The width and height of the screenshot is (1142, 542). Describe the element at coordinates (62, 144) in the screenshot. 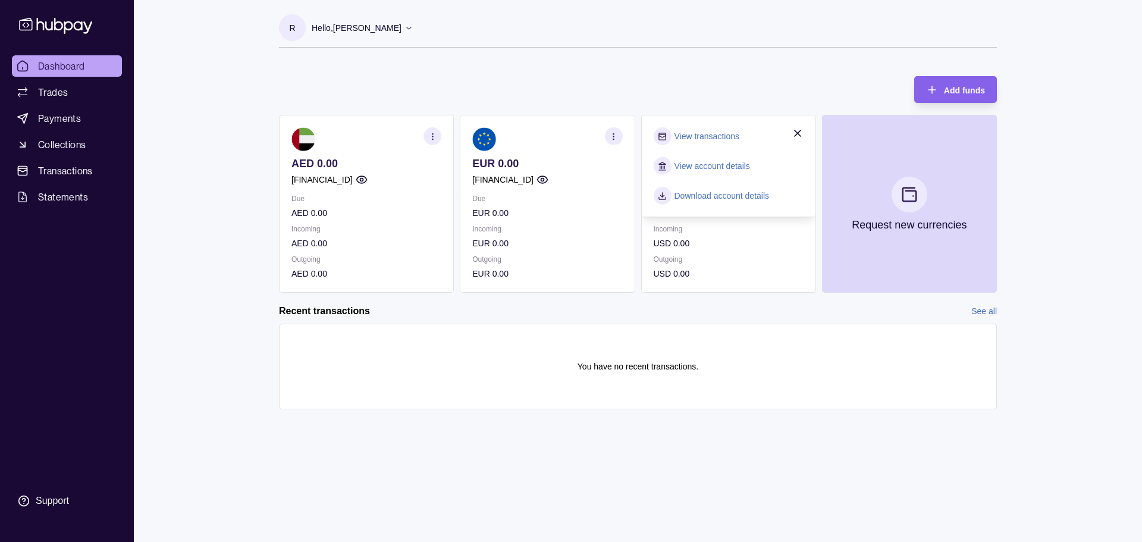

I see `span: Collections` at that location.